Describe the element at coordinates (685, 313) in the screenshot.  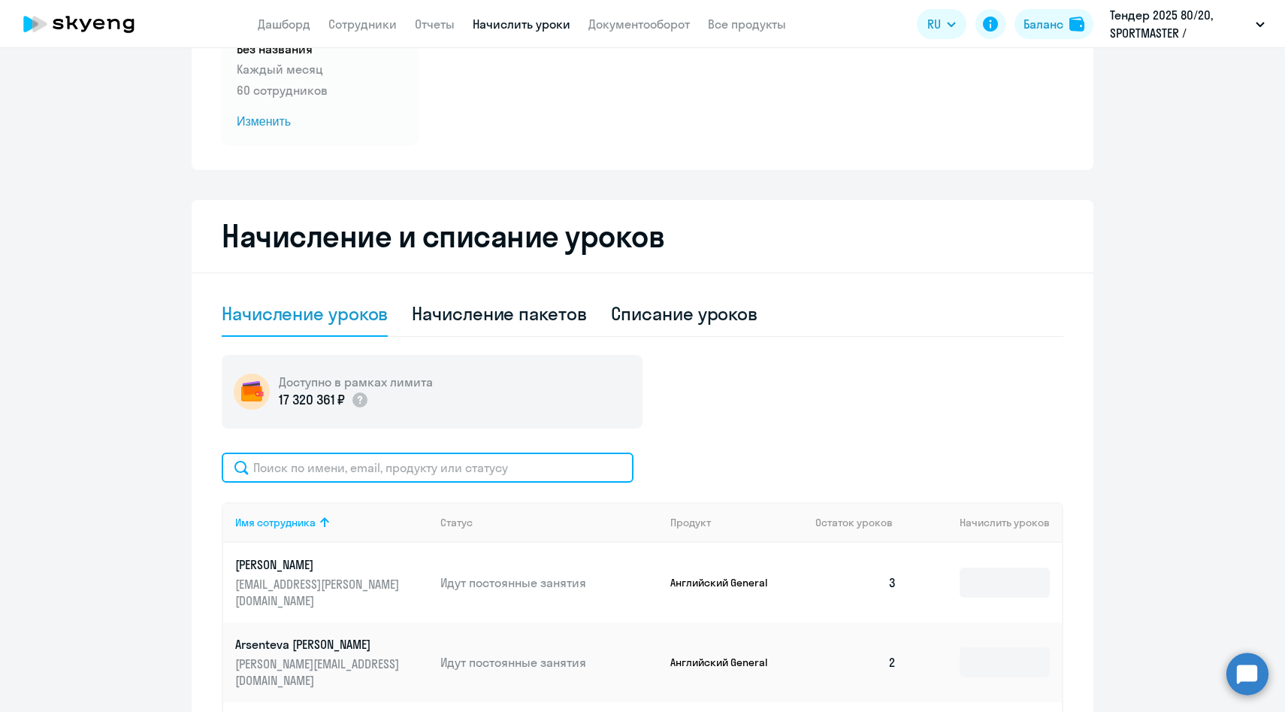
I see `div: Списание уроков` at that location.